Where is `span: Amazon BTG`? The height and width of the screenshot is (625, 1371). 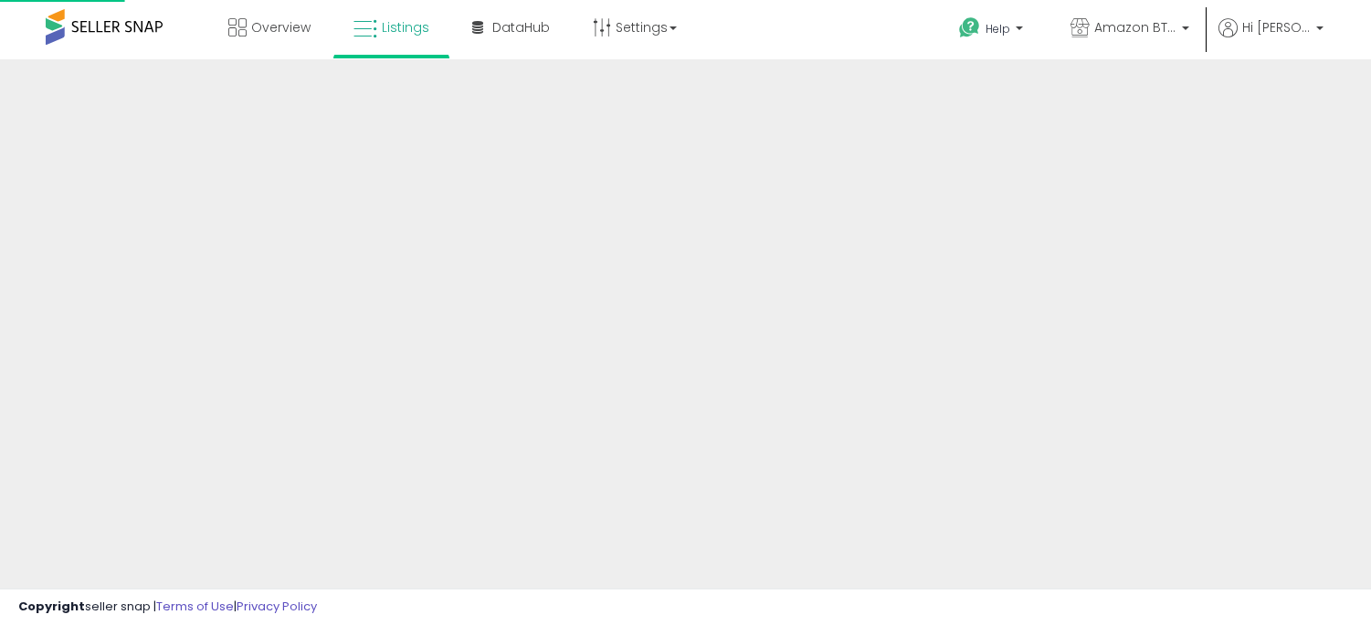
span: Amazon BTG is located at coordinates (1135, 27).